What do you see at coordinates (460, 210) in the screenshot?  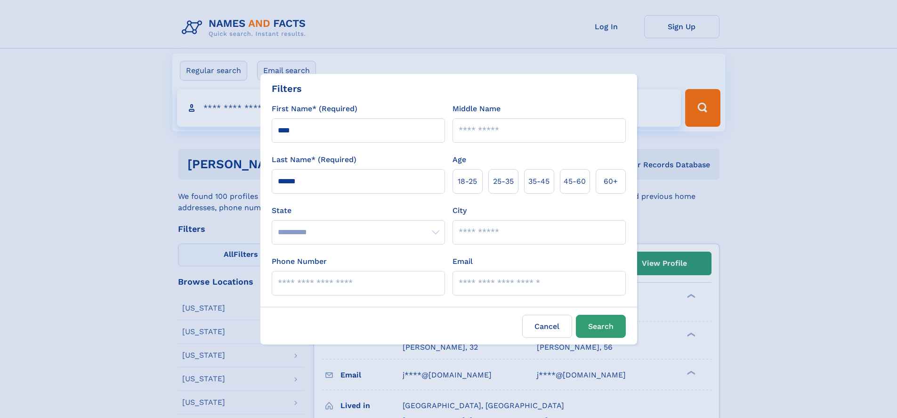 I see `label: City` at bounding box center [460, 210].